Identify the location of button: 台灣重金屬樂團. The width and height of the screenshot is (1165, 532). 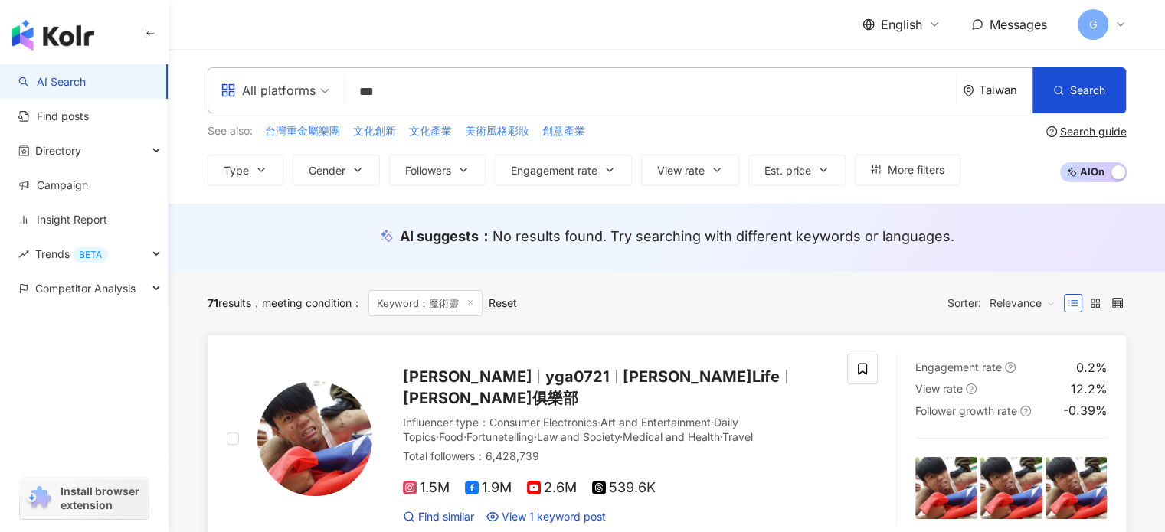
(303, 131).